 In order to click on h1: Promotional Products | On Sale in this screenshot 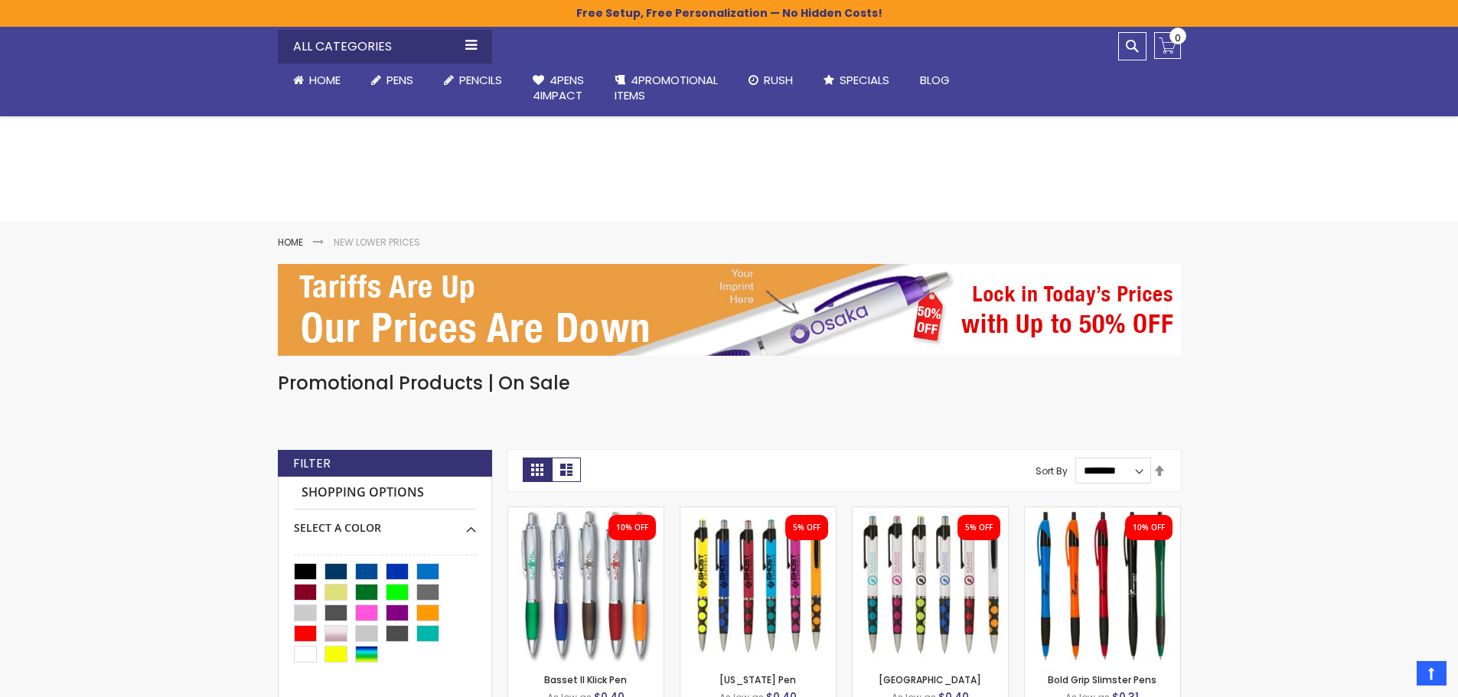, I will do `click(729, 383)`.